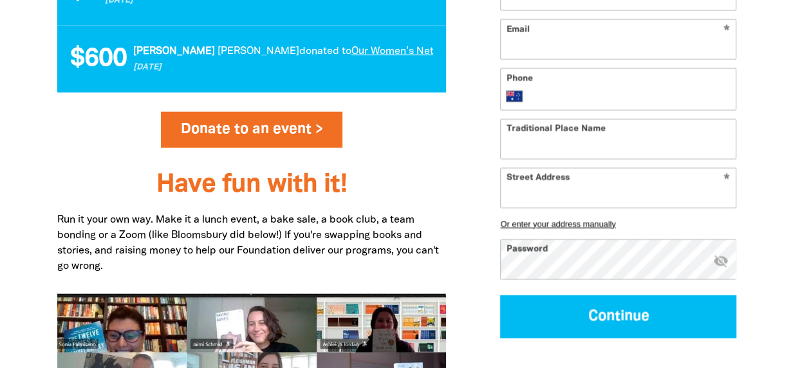 The image size is (809, 368). Describe the element at coordinates (252, 59) in the screenshot. I see `div: Donation stream` at that location.